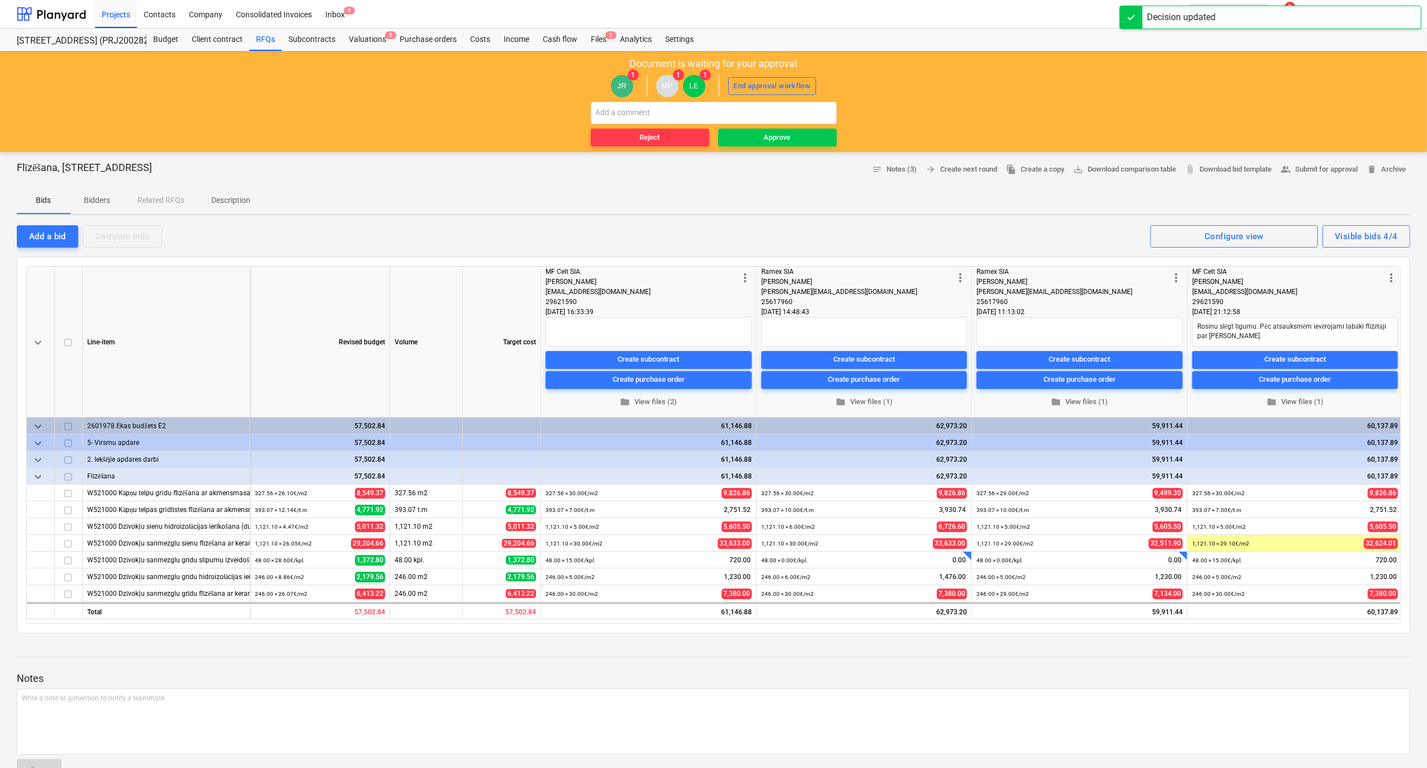  What do you see at coordinates (1366, 236) in the screenshot?
I see `div: Visible bids 4/4` at bounding box center [1366, 236].